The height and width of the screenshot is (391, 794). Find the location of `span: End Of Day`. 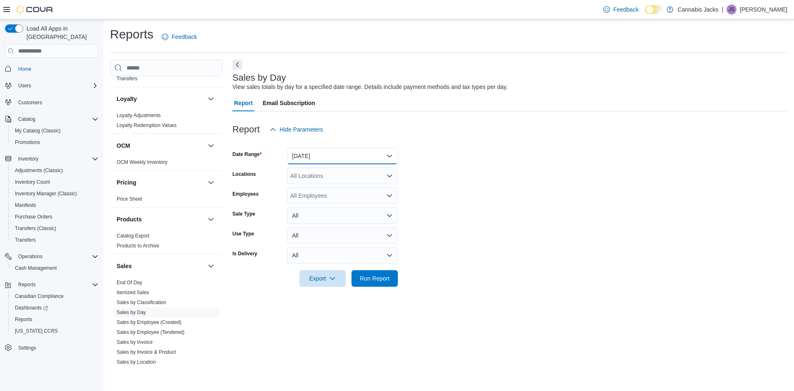

span: End Of Day is located at coordinates (129, 282).